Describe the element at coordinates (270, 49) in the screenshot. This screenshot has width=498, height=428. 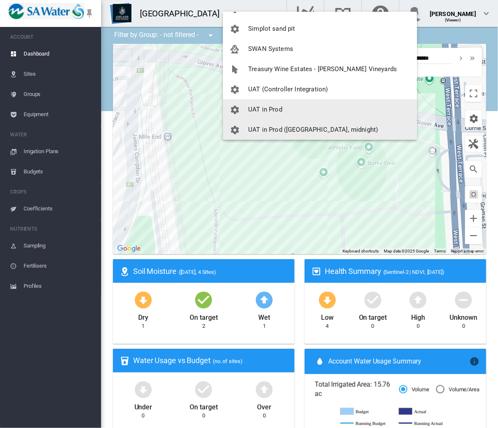
I see `span: SWAN Systems` at that location.